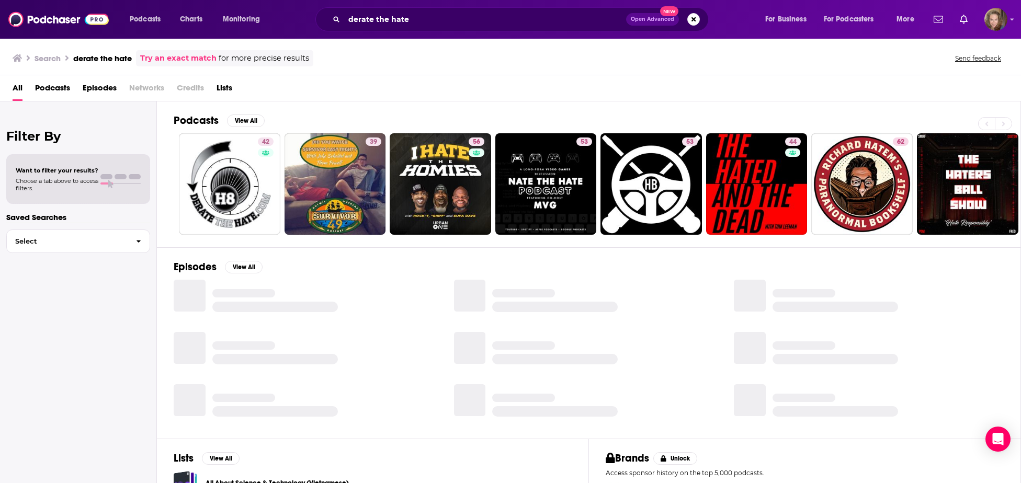 This screenshot has height=483, width=1021. Describe the element at coordinates (786, 19) in the screenshot. I see `span: For Business` at that location.